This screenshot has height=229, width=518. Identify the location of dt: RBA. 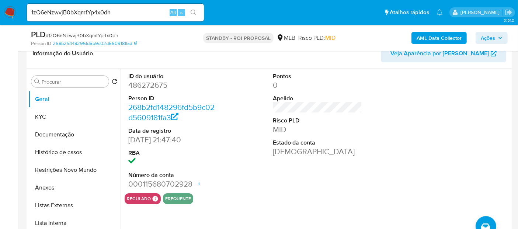
(173, 153).